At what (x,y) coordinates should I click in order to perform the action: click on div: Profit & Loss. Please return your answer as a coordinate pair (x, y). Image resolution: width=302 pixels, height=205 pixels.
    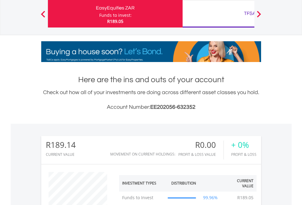
    Looking at the image, I should click on (243, 154).